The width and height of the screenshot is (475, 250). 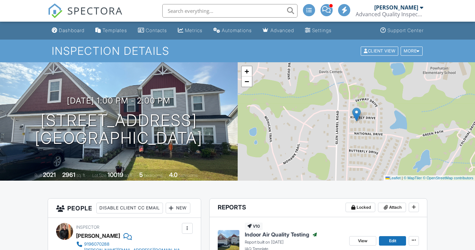 I want to click on div: 5, so click(x=141, y=175).